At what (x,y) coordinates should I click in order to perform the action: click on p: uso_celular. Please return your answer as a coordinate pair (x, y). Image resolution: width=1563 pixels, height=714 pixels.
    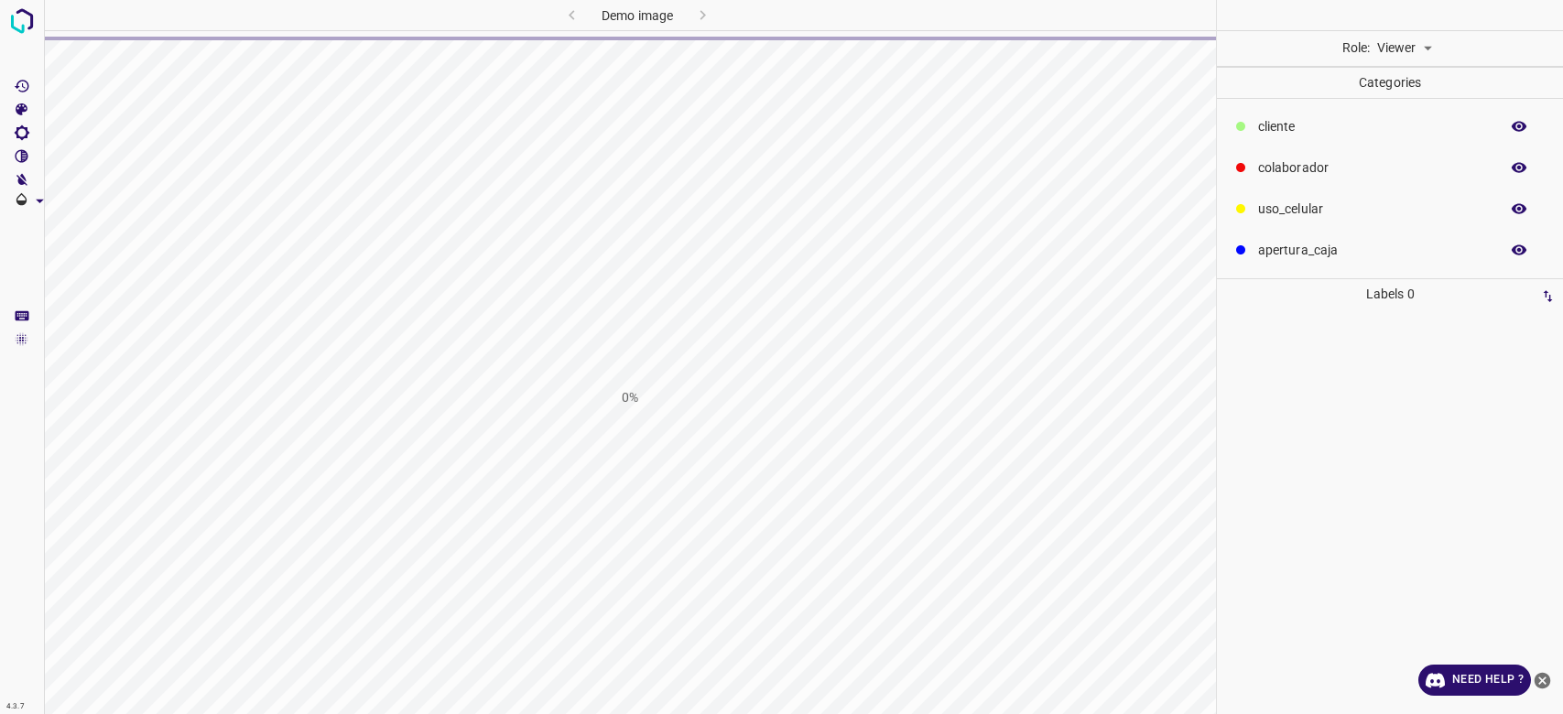
    Looking at the image, I should click on (1374, 209).